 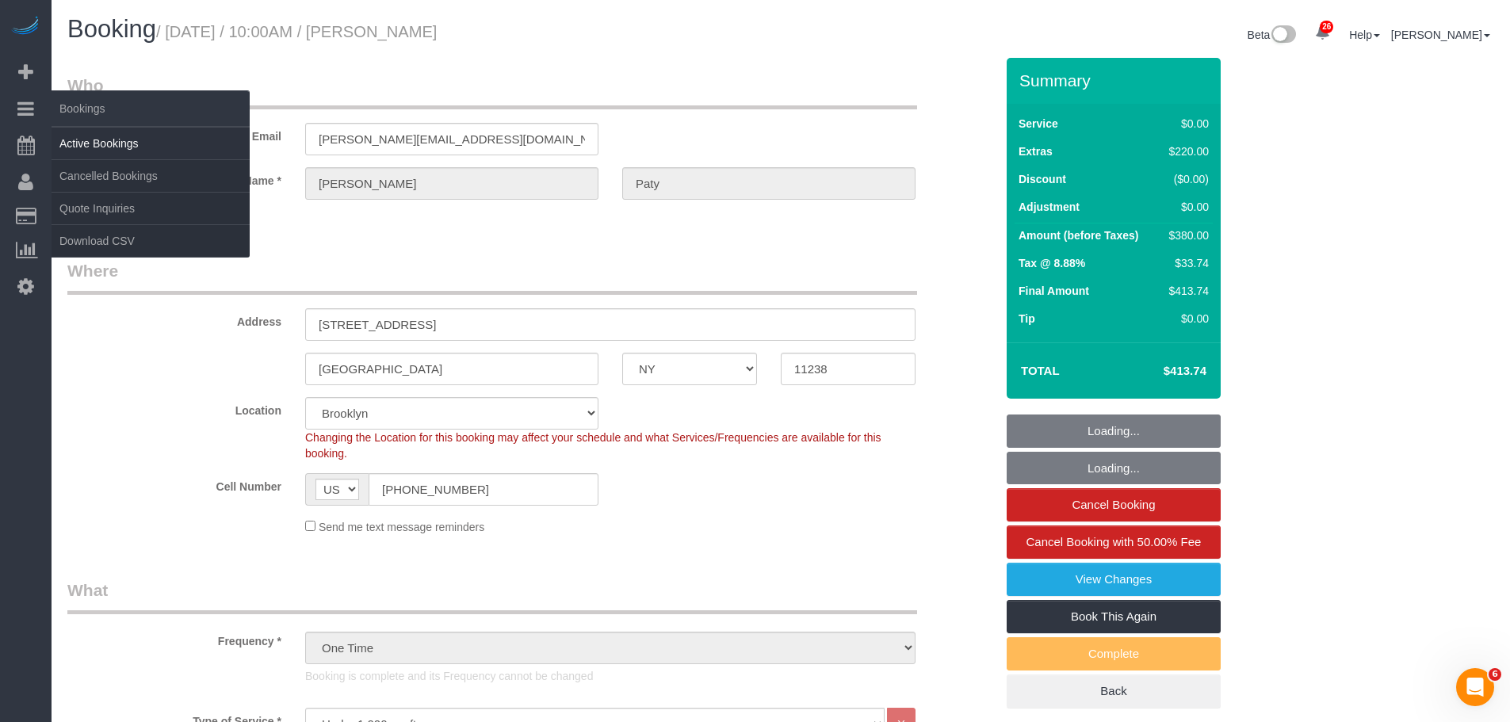 I want to click on ul: Bookings, so click(x=151, y=192).